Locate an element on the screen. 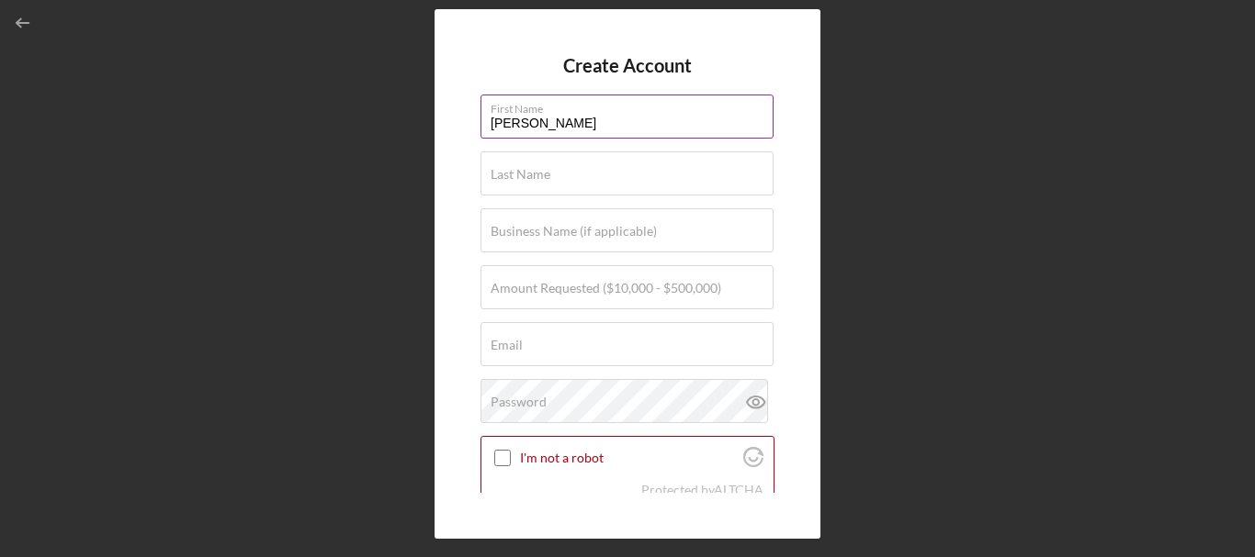 The width and height of the screenshot is (1255, 557). div: Protected by is located at coordinates (702, 490).